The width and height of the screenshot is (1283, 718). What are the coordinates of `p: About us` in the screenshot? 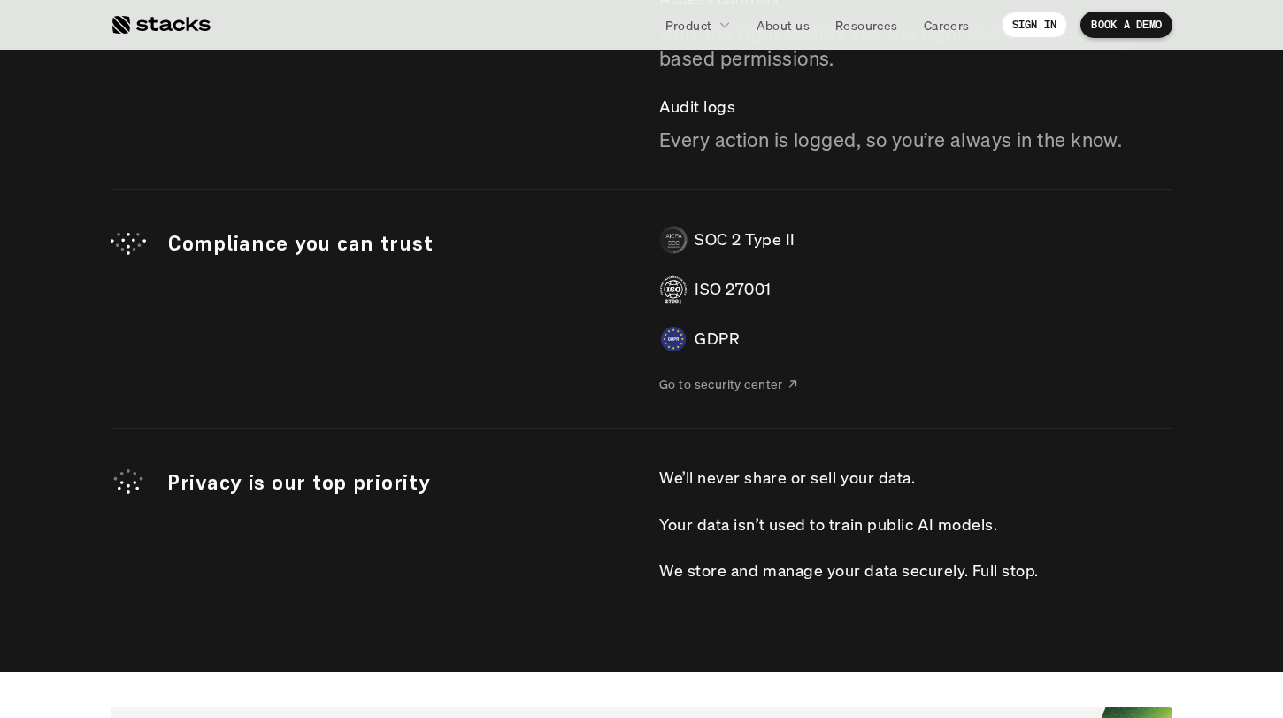 It's located at (783, 25).